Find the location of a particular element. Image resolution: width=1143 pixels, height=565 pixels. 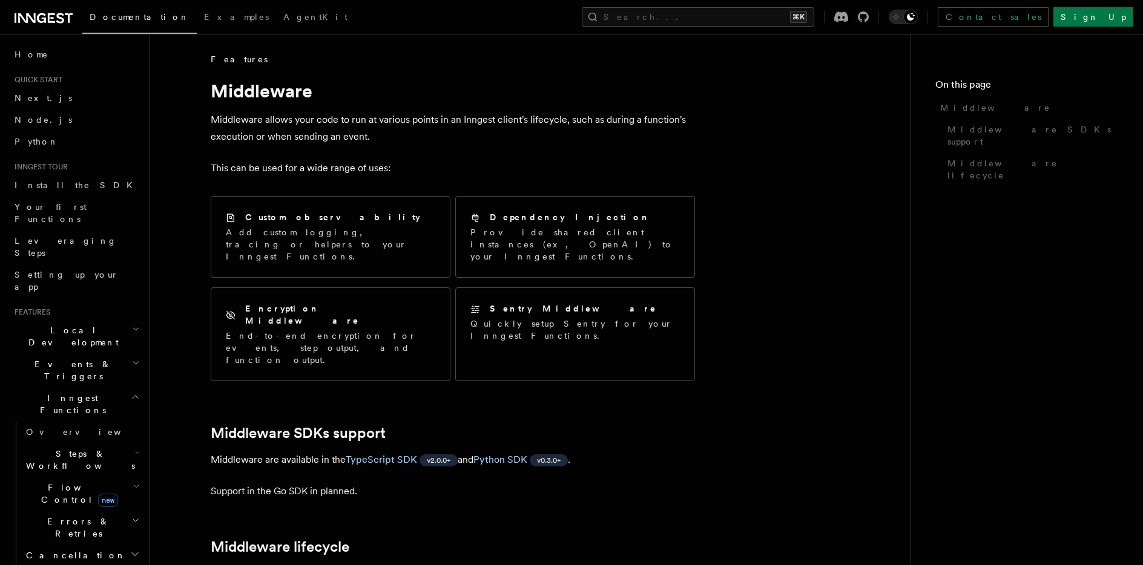

p: Middleware allows your code to run at various points in an Inngest client's lifecycle, such as du... is located at coordinates (453, 128).